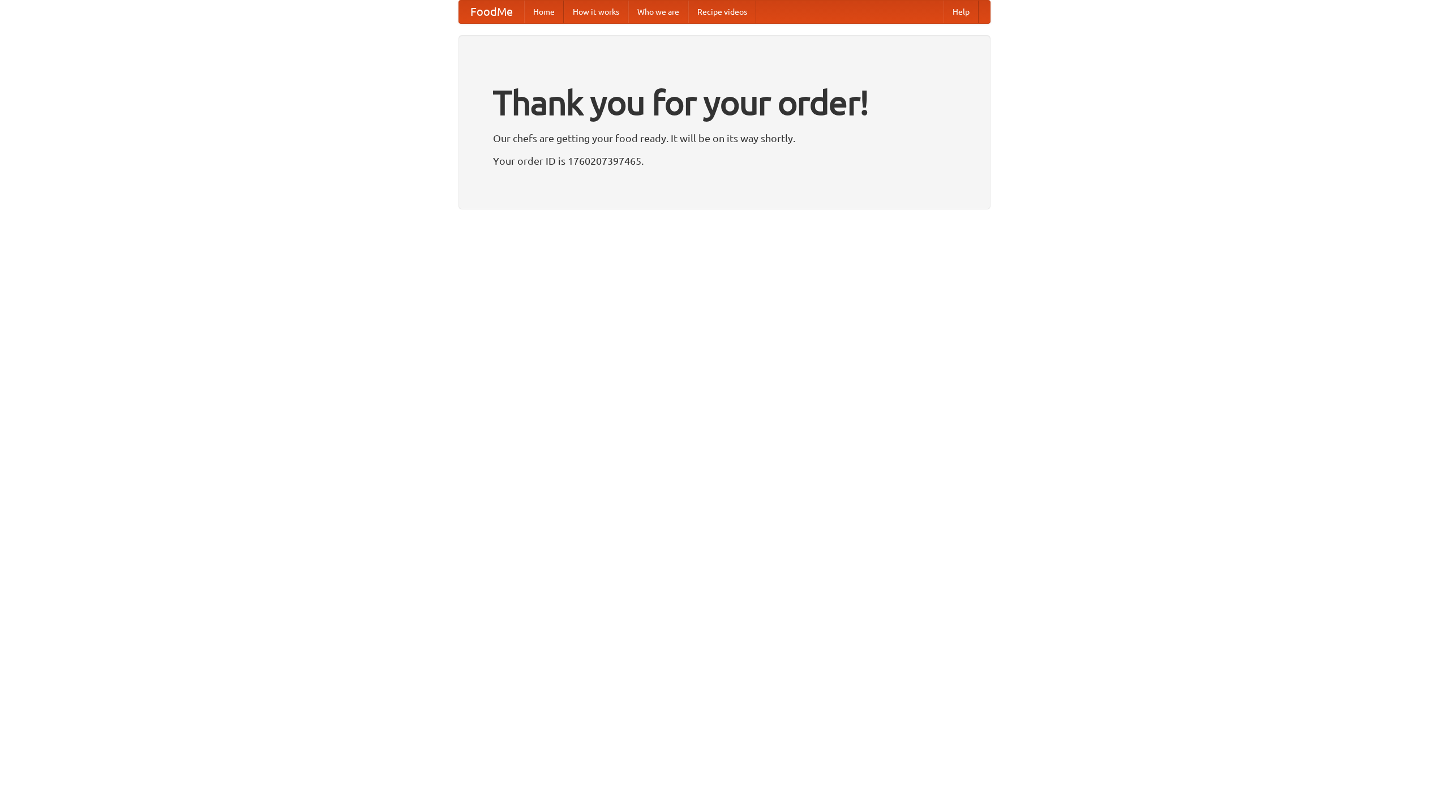 This screenshot has width=1449, height=801. Describe the element at coordinates (544, 12) in the screenshot. I see `a: Home` at that location.